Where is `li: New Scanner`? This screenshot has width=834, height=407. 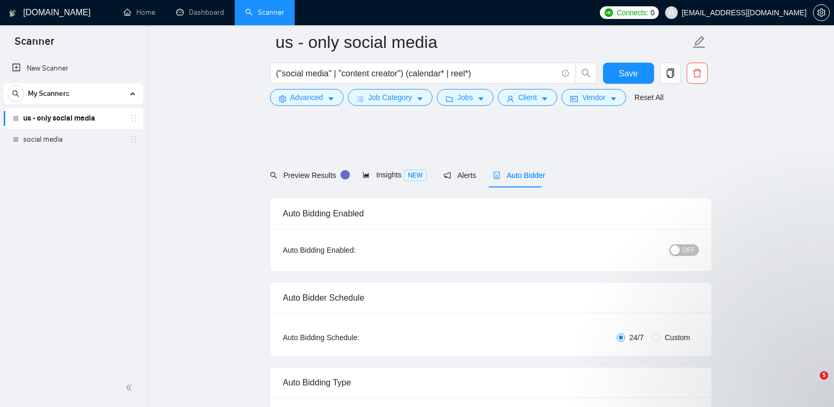 li: New Scanner is located at coordinates (73, 68).